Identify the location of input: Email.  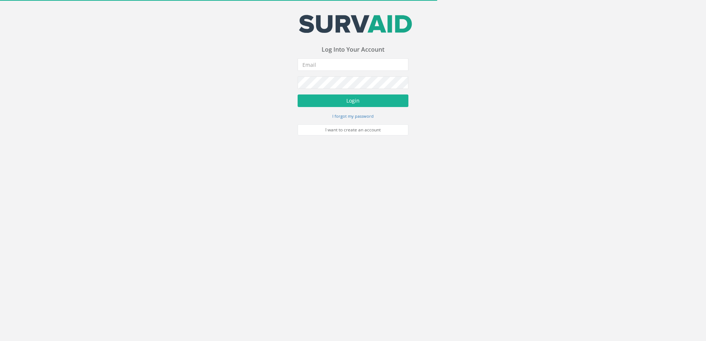
(353, 65).